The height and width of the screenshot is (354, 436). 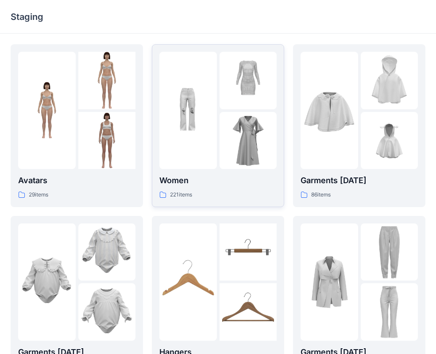 I want to click on a: folder 1folder 2folder 3Women221items, so click(x=218, y=126).